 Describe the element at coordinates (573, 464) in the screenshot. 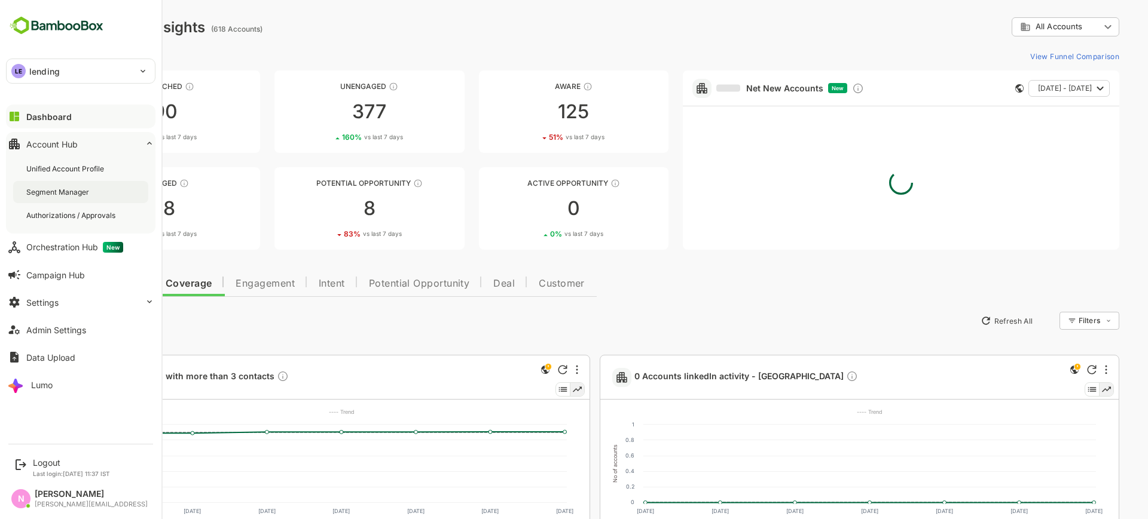

I see `text: No of accounts` at that location.